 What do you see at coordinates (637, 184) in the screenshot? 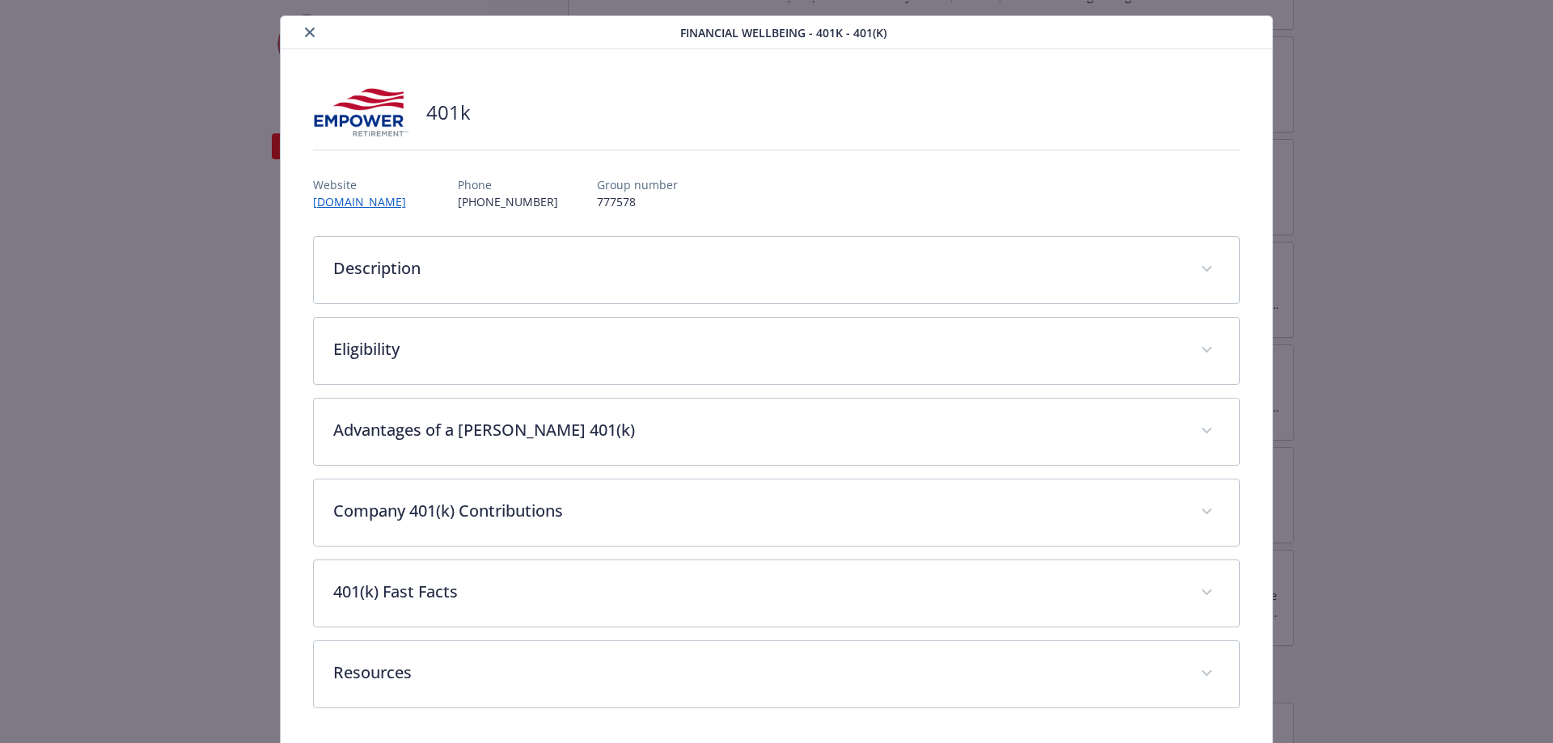
I see `p: Group number` at bounding box center [637, 184].